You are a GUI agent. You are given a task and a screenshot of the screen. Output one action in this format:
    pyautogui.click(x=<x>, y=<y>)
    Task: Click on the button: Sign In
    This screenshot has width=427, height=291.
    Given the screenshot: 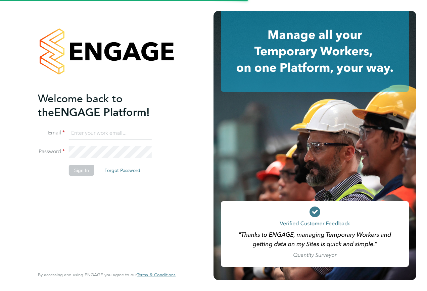 What is the action you would take?
    pyautogui.click(x=82, y=171)
    